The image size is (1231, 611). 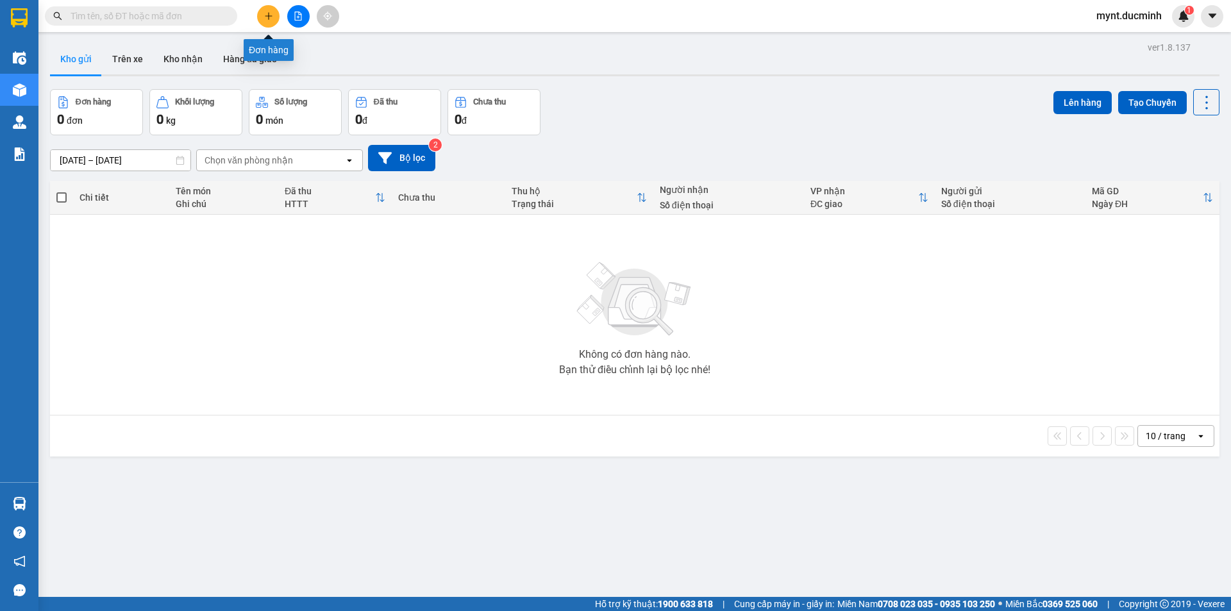 I want to click on div: Khối lượng, so click(x=194, y=102).